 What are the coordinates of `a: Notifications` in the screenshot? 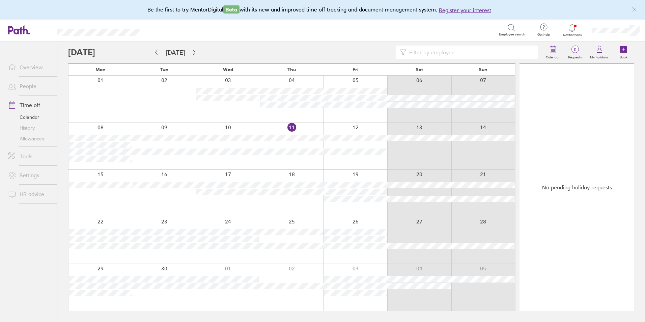 It's located at (572, 30).